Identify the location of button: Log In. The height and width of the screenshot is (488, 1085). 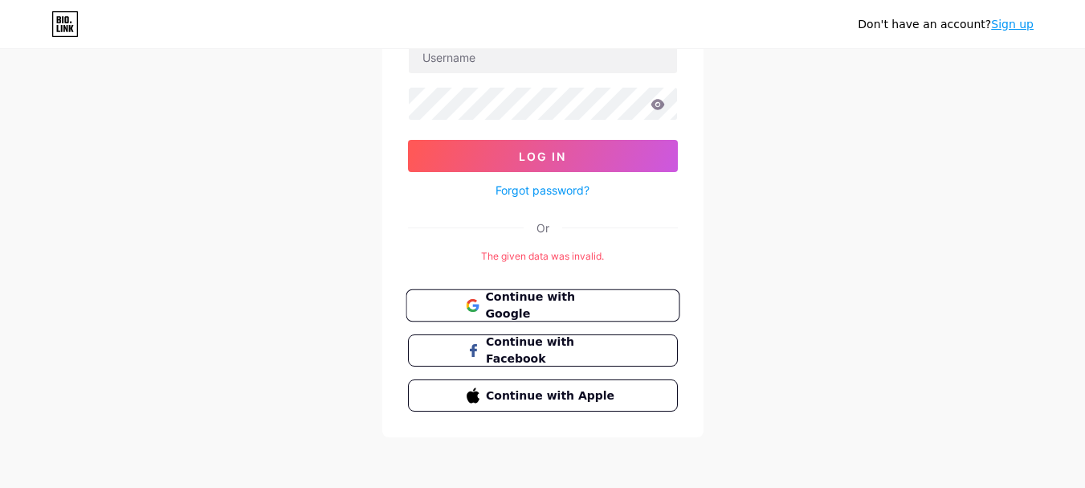
(543, 156).